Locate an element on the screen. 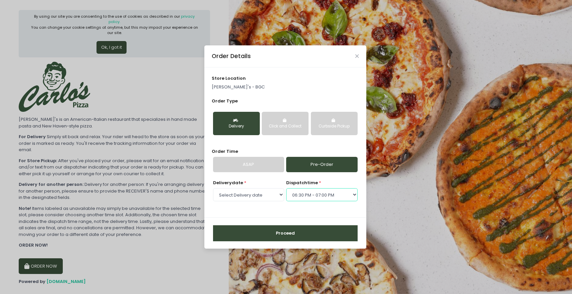  div: Delivery is located at coordinates (237, 127).